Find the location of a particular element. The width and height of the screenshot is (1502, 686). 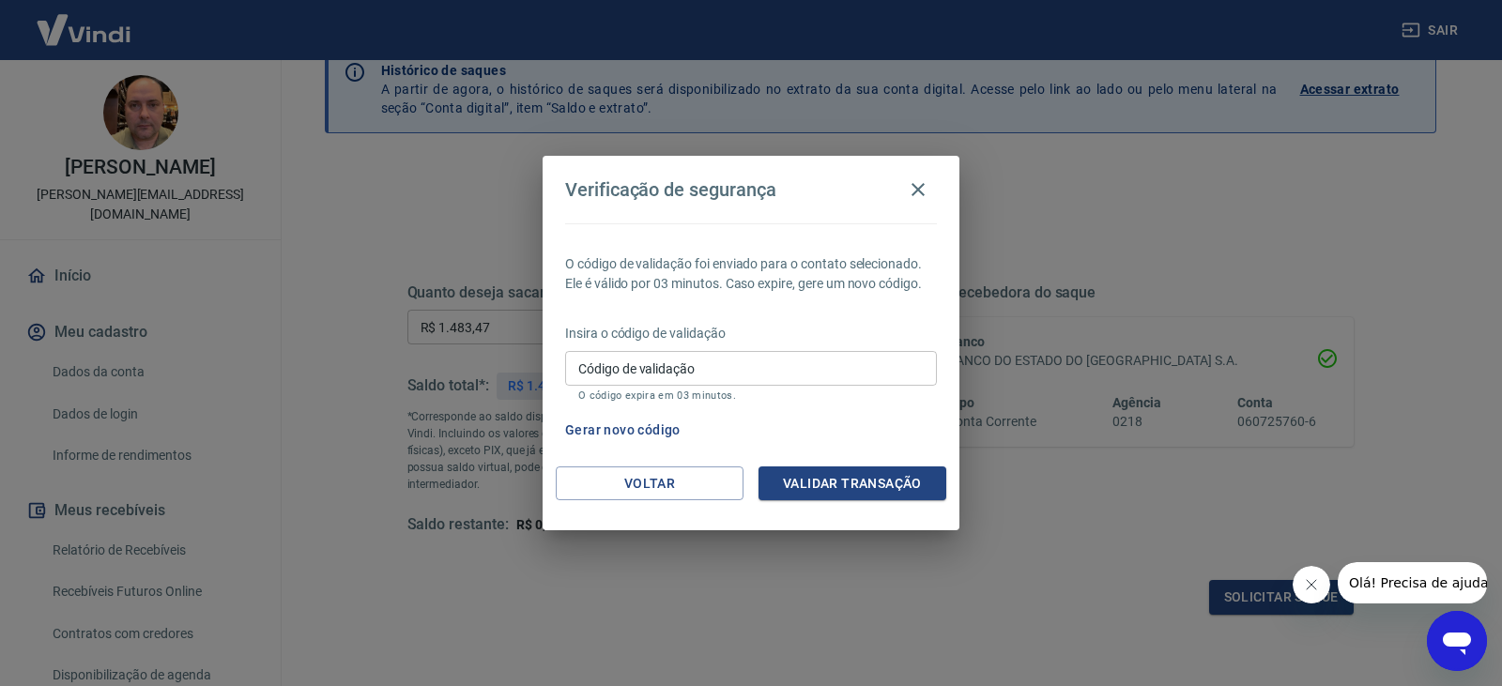

button: Voltar is located at coordinates (650, 484).